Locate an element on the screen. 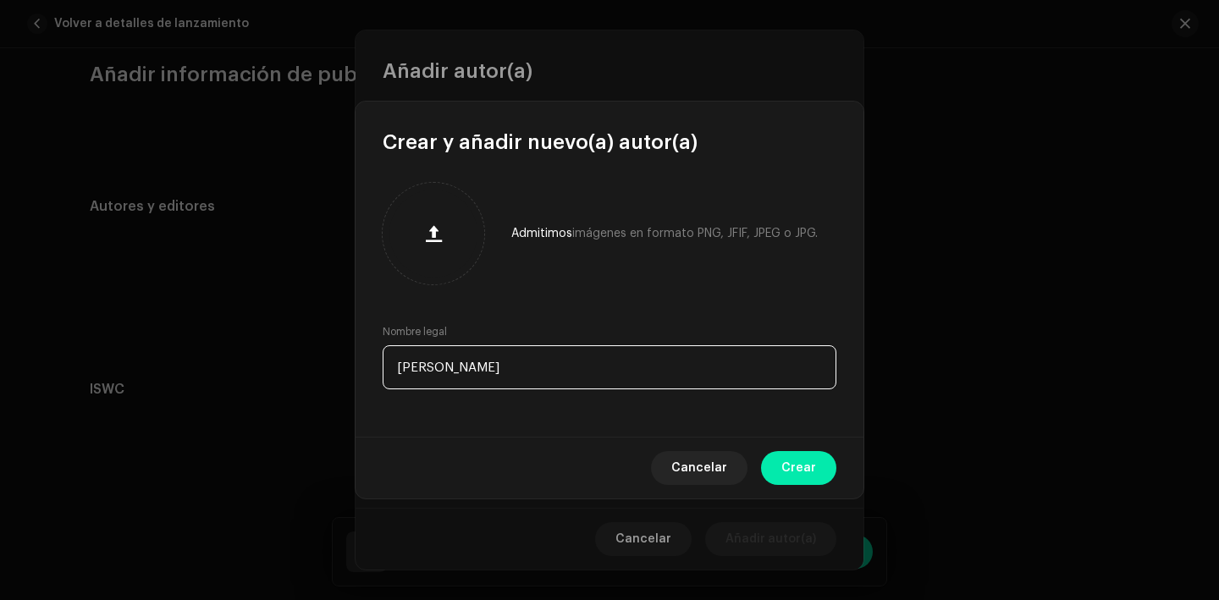 The width and height of the screenshot is (1219, 600). button: Cancelar is located at coordinates (699, 468).